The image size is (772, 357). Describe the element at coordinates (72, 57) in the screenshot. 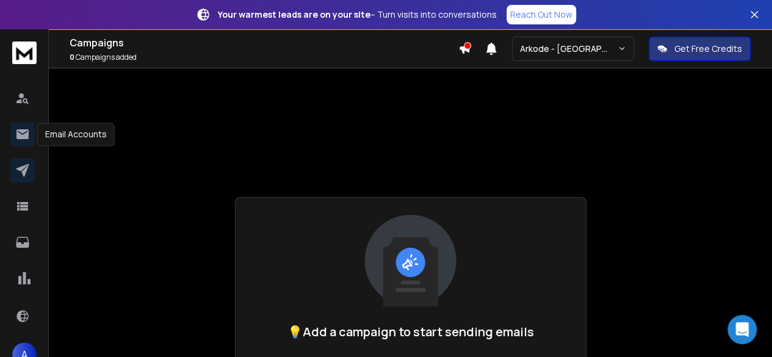

I see `span: 0` at that location.